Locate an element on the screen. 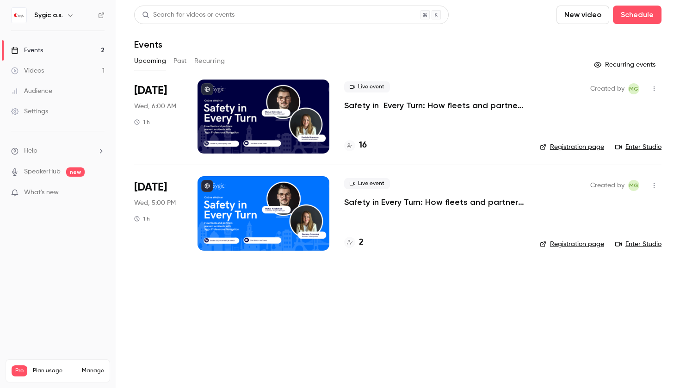 The width and height of the screenshot is (680, 388). button: Schedule is located at coordinates (637, 15).